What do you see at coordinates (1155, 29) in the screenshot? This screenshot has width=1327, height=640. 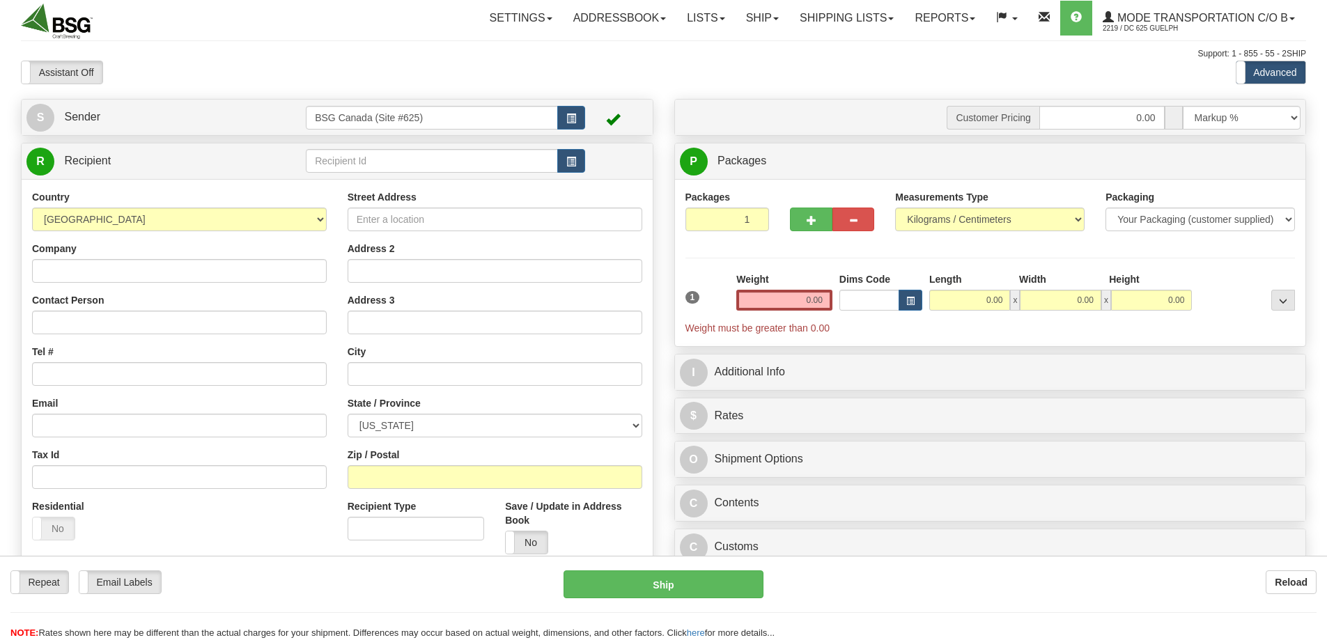 I see `span: 2219 / DC 625 Guelph` at bounding box center [1155, 29].